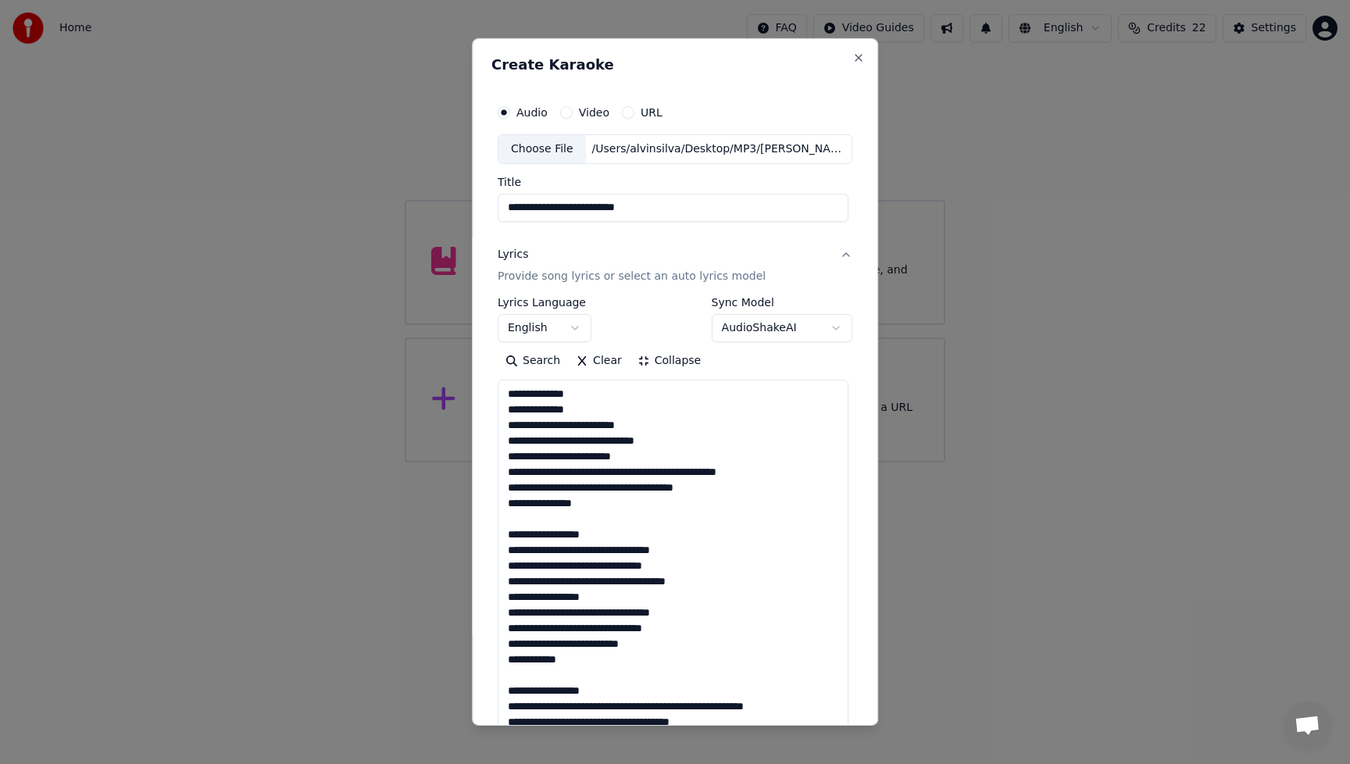 This screenshot has height=764, width=1350. Describe the element at coordinates (675, 182) in the screenshot. I see `label: Title` at that location.